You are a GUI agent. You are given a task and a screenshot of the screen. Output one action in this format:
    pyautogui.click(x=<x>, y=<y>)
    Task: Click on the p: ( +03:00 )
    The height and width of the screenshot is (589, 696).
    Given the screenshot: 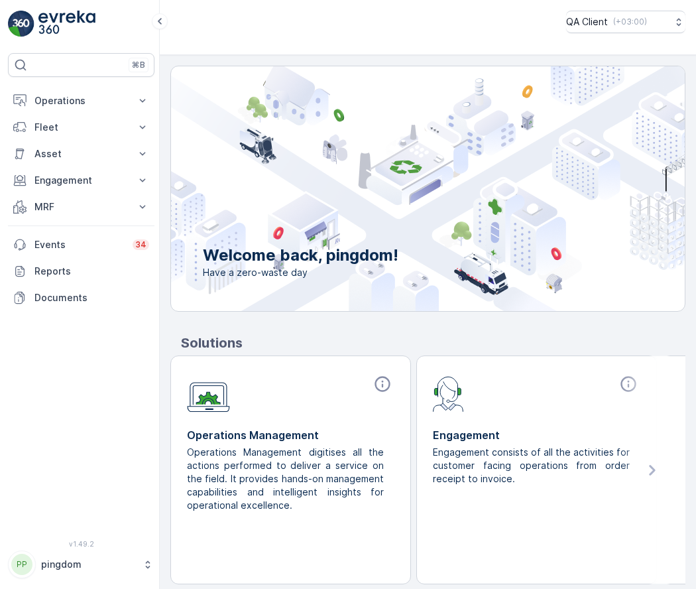 What is the action you would take?
    pyautogui.click(x=630, y=22)
    